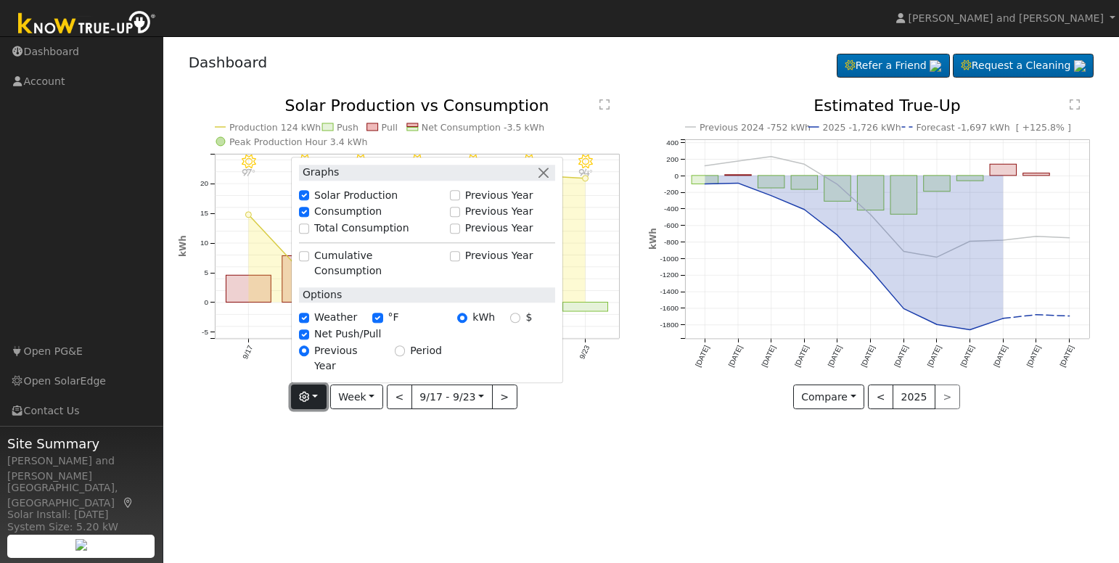 This screenshot has width=1119, height=563. Describe the element at coordinates (452, 397) in the screenshot. I see `button: 9/17 - 9/23` at that location.